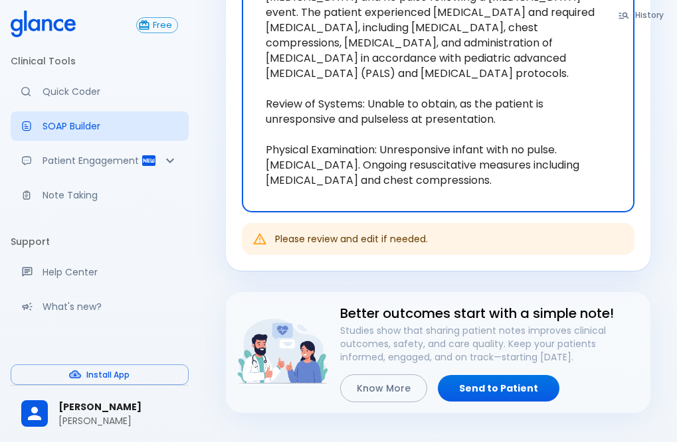 This screenshot has height=442, width=677. I want to click on a: Moramiz: Find ICD10AM codes instantly, so click(100, 92).